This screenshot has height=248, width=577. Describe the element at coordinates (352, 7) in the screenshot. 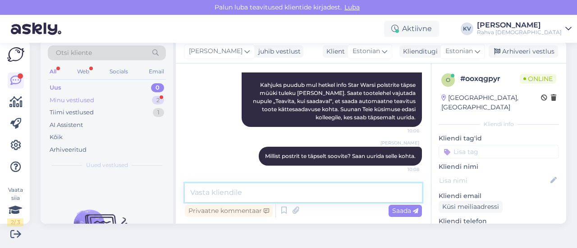

I see `span: Luba` at that location.